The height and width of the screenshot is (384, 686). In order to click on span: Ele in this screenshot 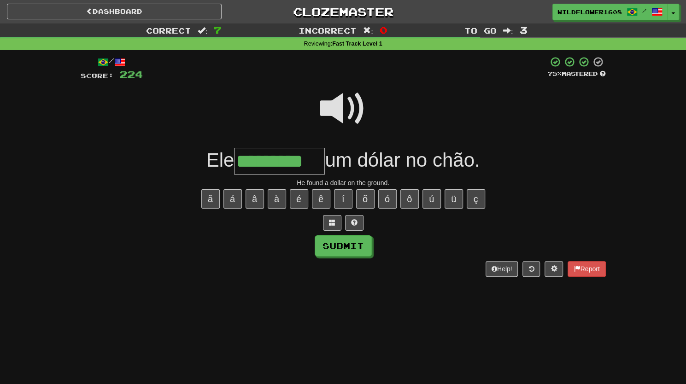, I will do `click(220, 160)`.